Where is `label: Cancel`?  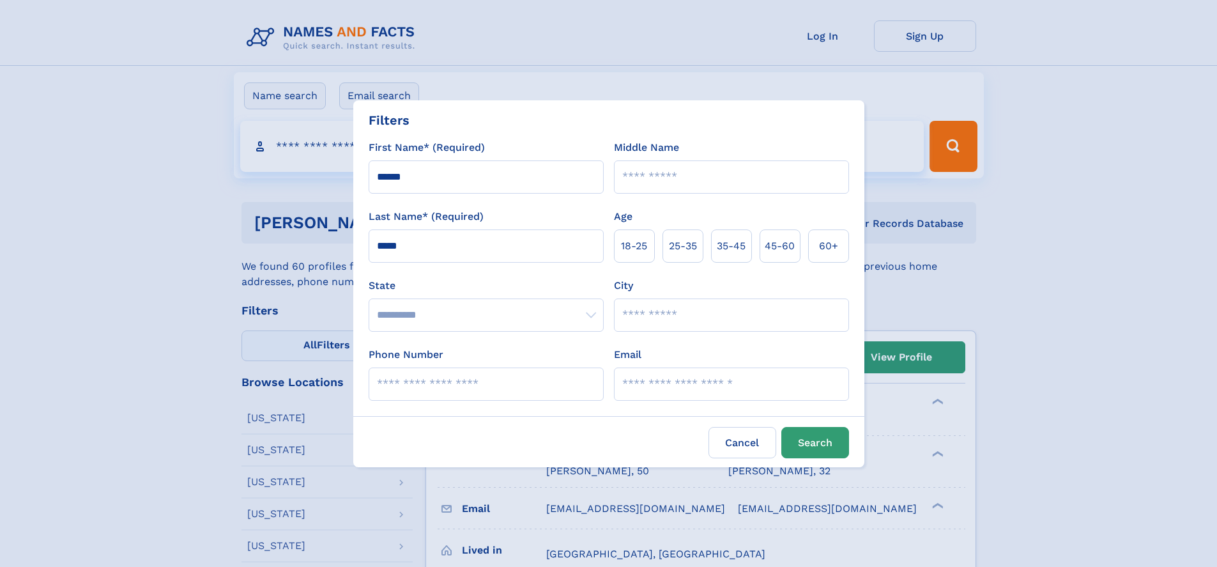 label: Cancel is located at coordinates (743, 442).